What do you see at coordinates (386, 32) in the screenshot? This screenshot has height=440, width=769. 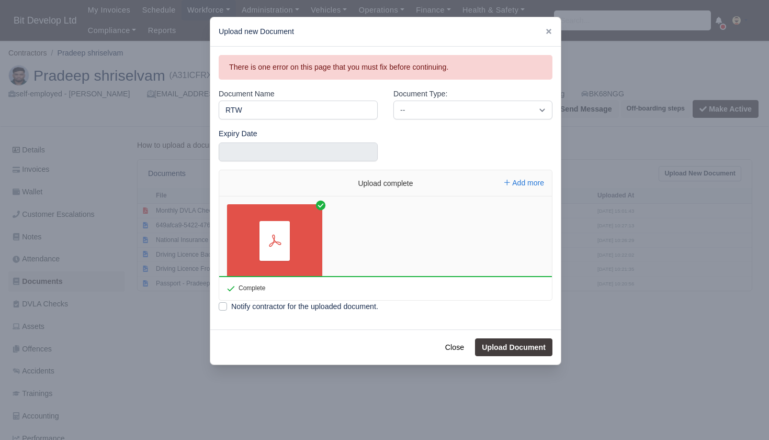 I see `div: Upload new Document` at bounding box center [386, 32].